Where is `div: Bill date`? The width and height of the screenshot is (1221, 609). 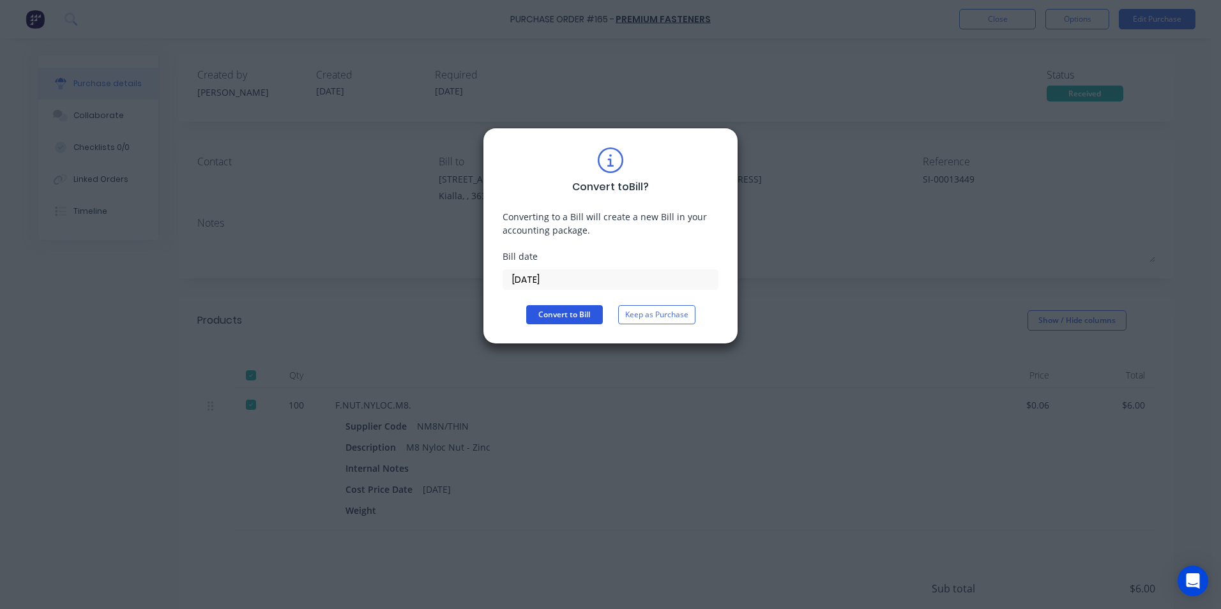 div: Bill date is located at coordinates (610, 256).